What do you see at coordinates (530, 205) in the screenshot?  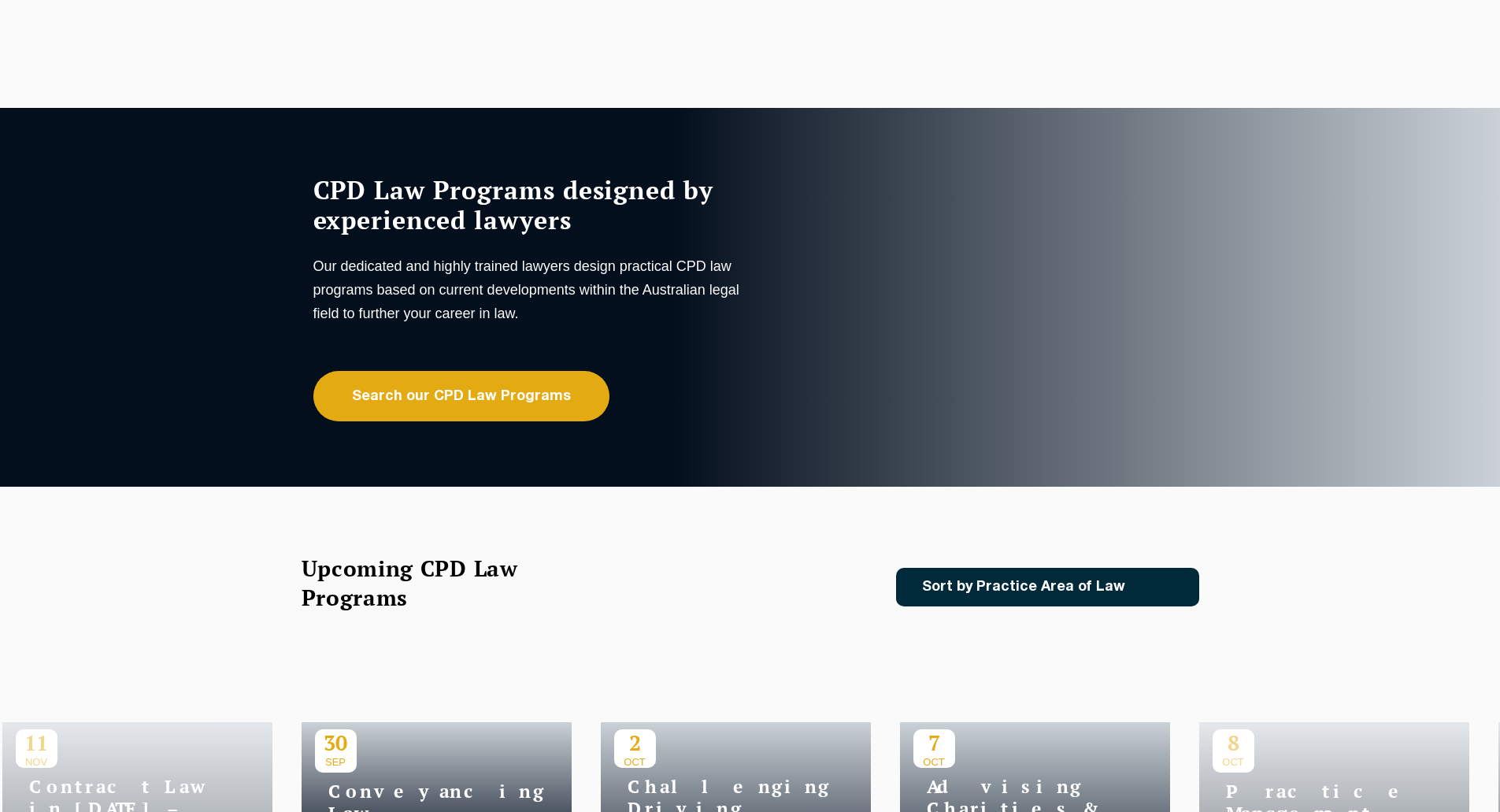 I see `h1: CPD Law Programs designed by experienced lawyers` at bounding box center [530, 205].